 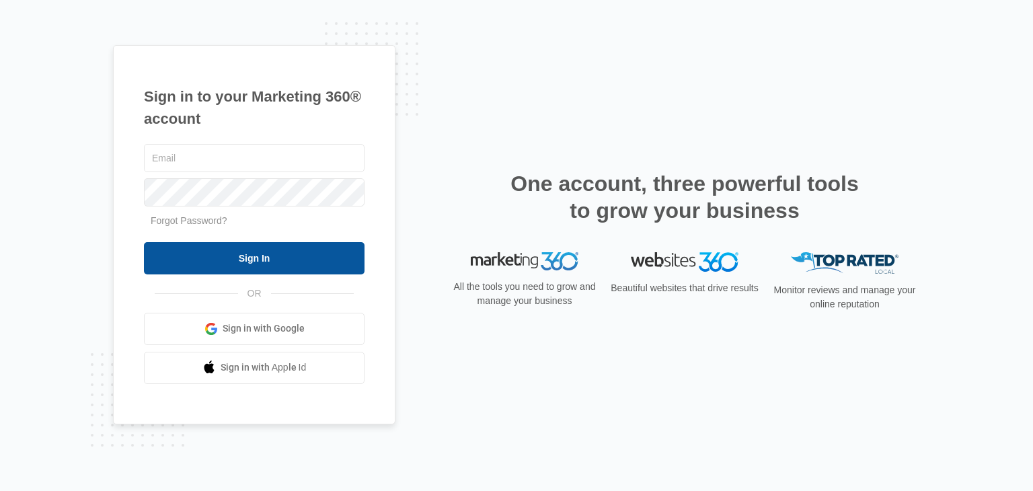 I want to click on img: Marketing 360, so click(x=525, y=262).